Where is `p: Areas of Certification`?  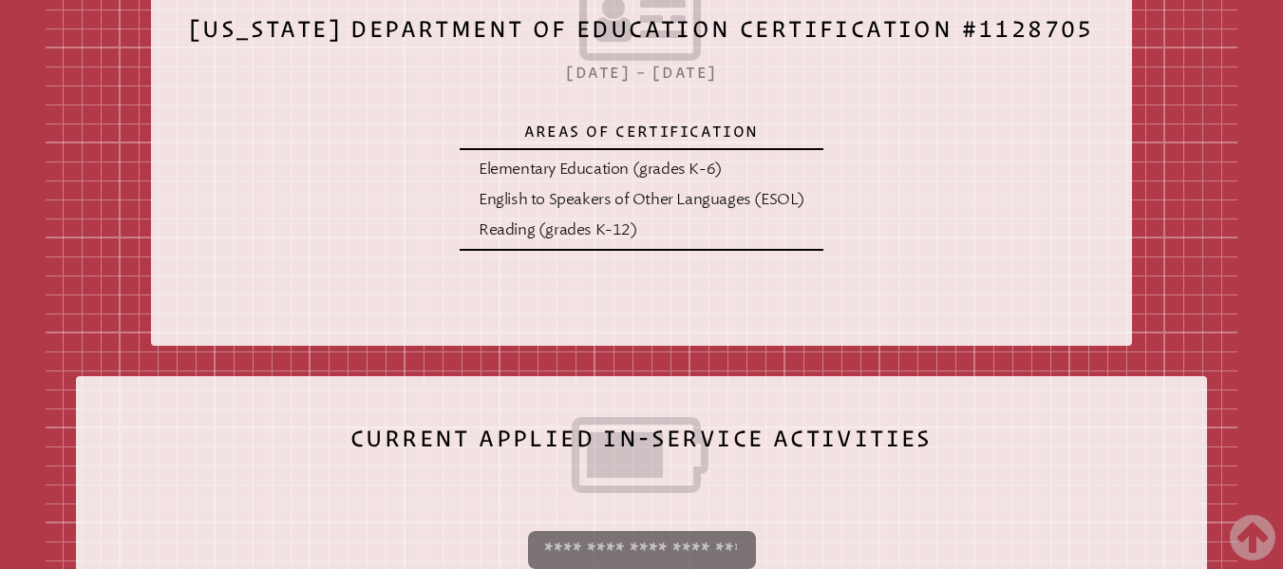 p: Areas of Certification is located at coordinates (641, 131).